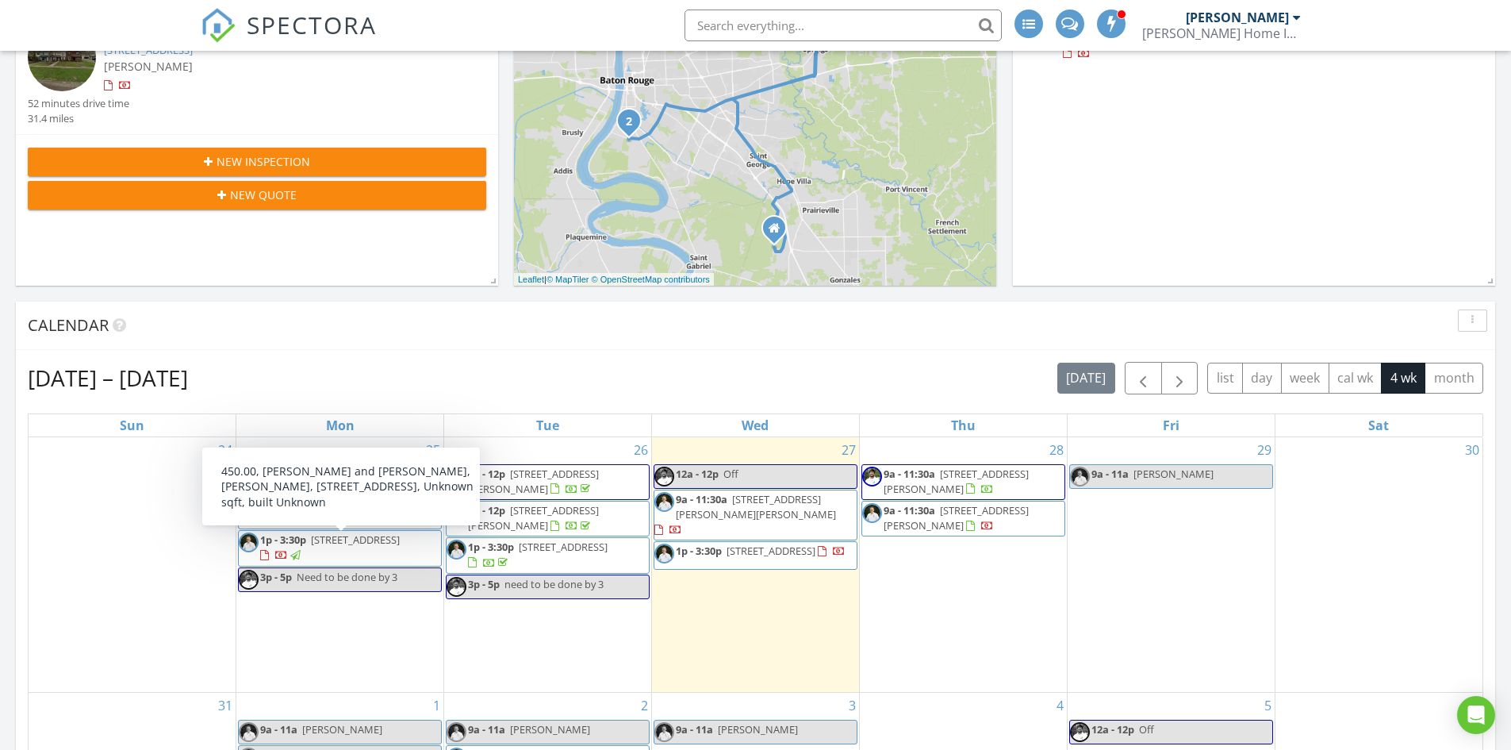  I want to click on a: Go to August 31, 2025, so click(225, 705).